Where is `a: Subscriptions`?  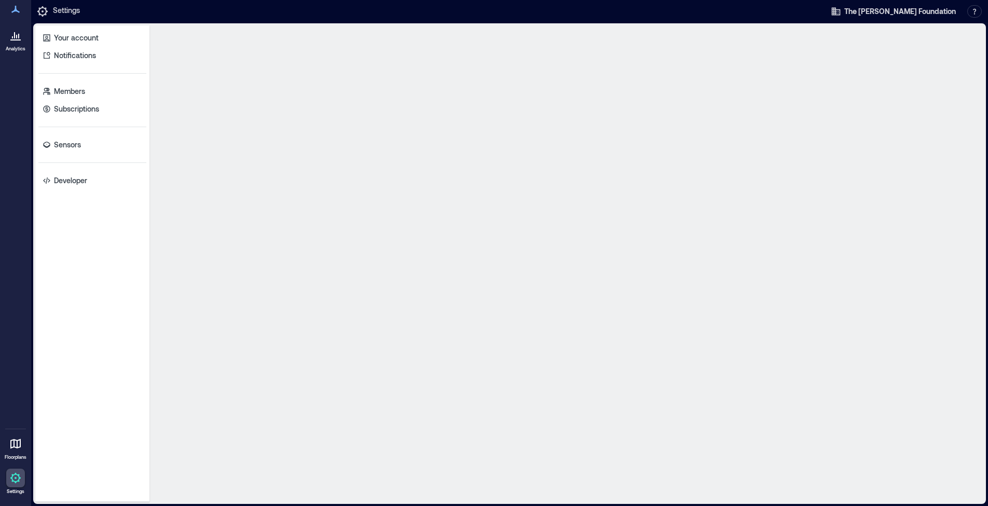 a: Subscriptions is located at coordinates (92, 109).